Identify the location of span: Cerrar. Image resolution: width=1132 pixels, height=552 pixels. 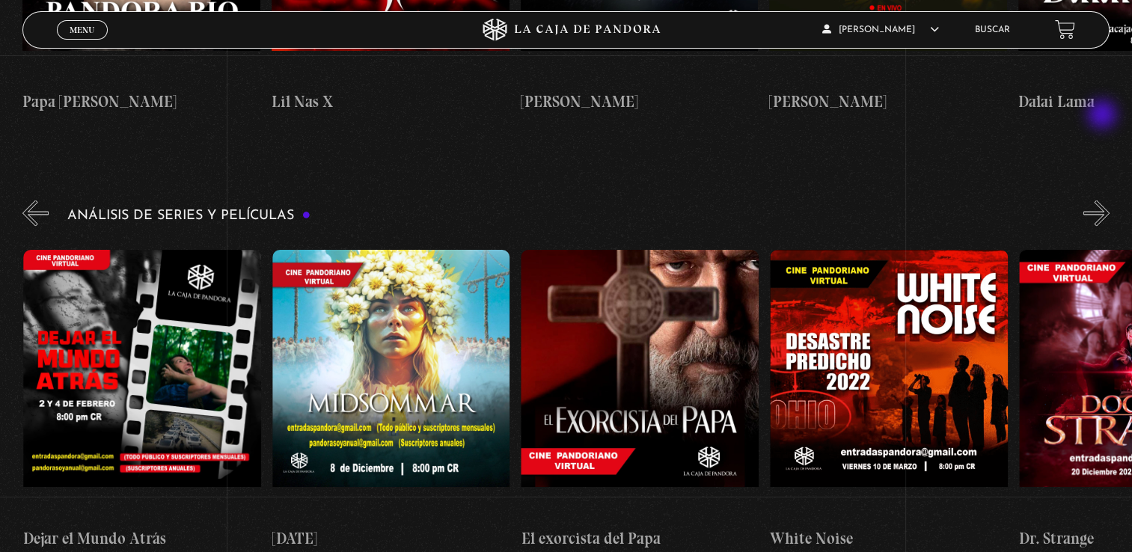
(82, 43).